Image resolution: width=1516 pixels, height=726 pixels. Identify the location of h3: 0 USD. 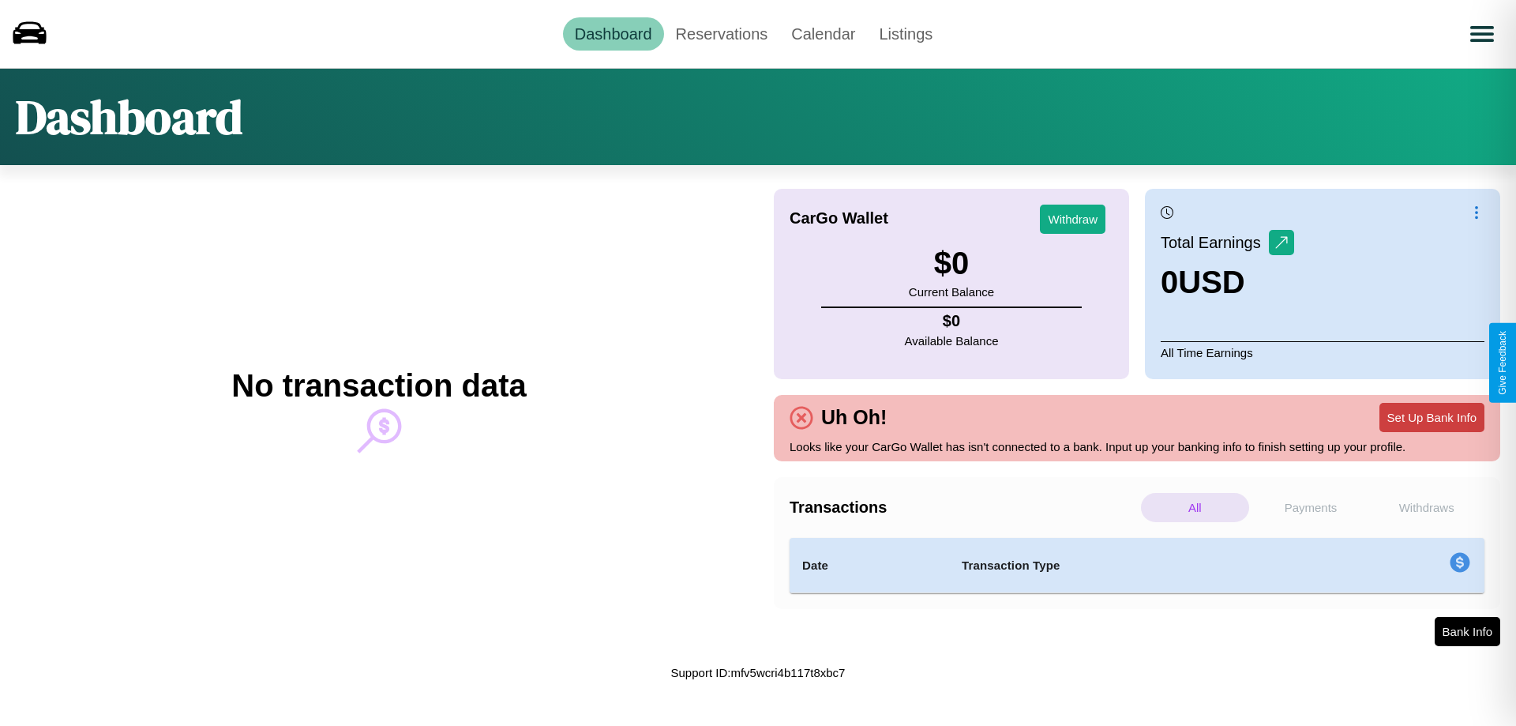
(1227, 282).